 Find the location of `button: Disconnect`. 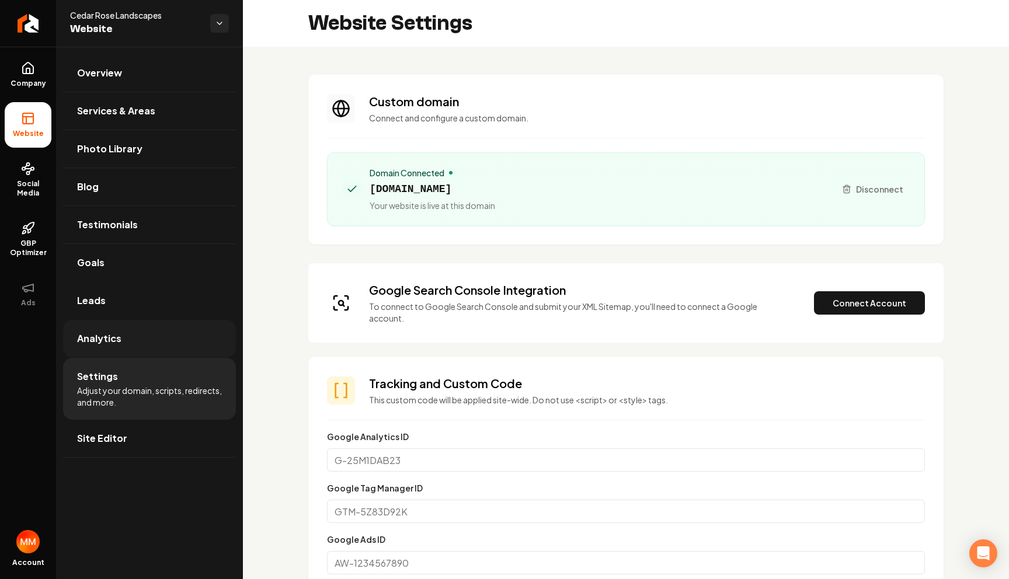

button: Disconnect is located at coordinates (872, 189).